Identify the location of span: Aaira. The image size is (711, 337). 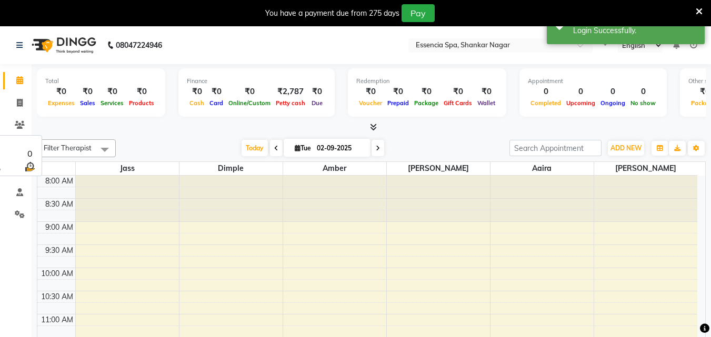
(542, 168).